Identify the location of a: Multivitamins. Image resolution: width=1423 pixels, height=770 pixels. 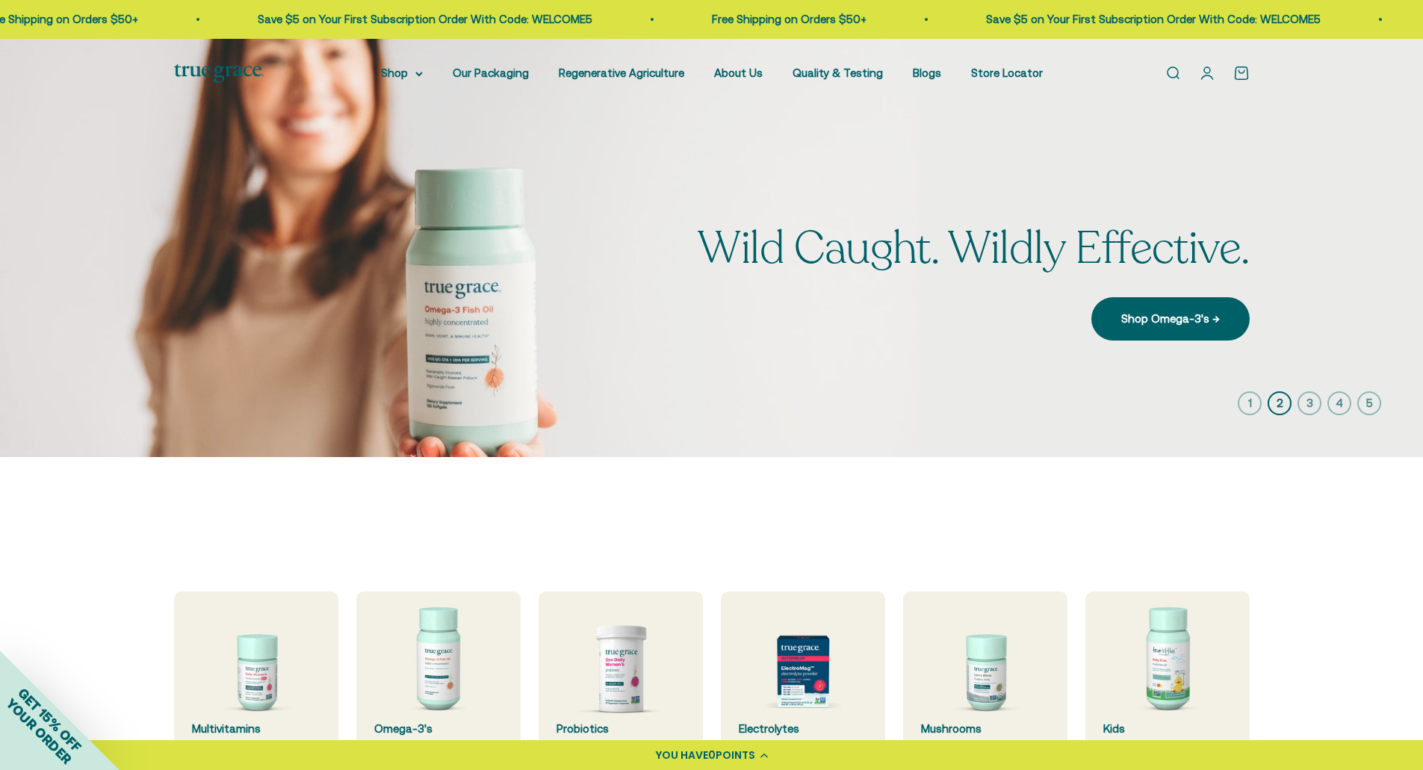
(256, 674).